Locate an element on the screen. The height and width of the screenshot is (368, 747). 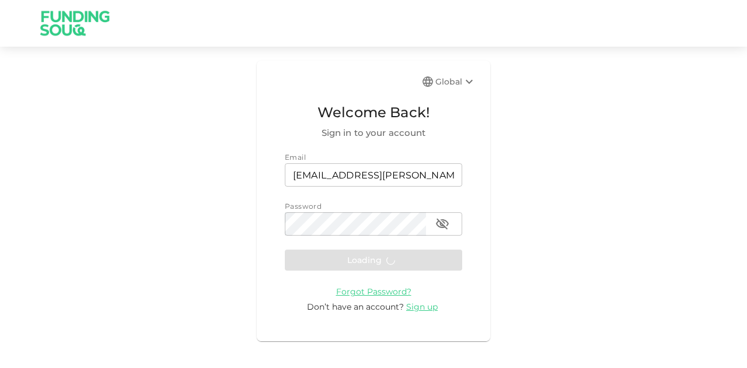
span: Welcome Back! is located at coordinates (373, 113).